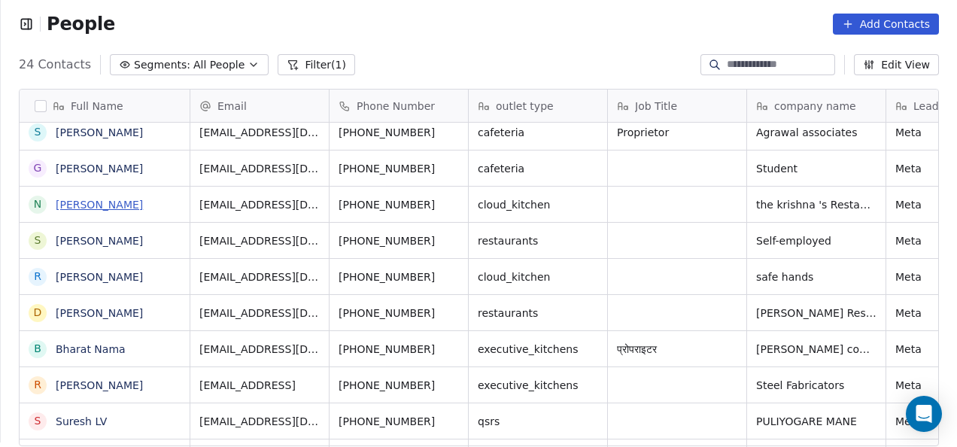 This screenshot has width=957, height=447. What do you see at coordinates (816, 277) in the screenshot?
I see `span: safe hands` at bounding box center [816, 277].